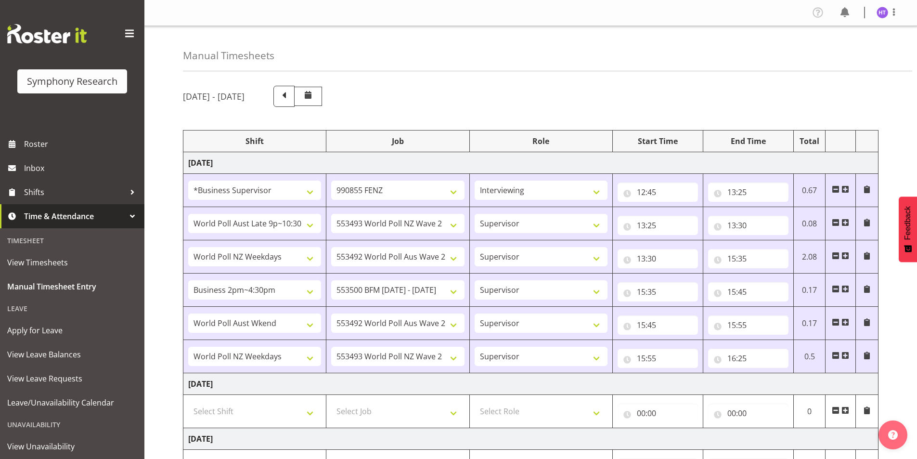 The image size is (917, 459). Describe the element at coordinates (810, 411) in the screenshot. I see `td: 0` at that location.